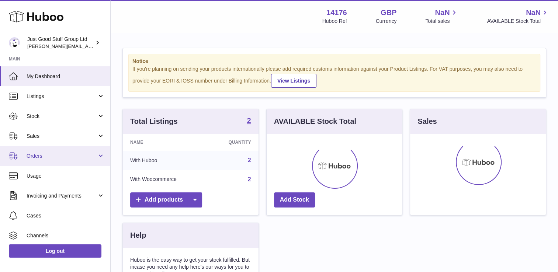  I want to click on strong: Notice, so click(334, 61).